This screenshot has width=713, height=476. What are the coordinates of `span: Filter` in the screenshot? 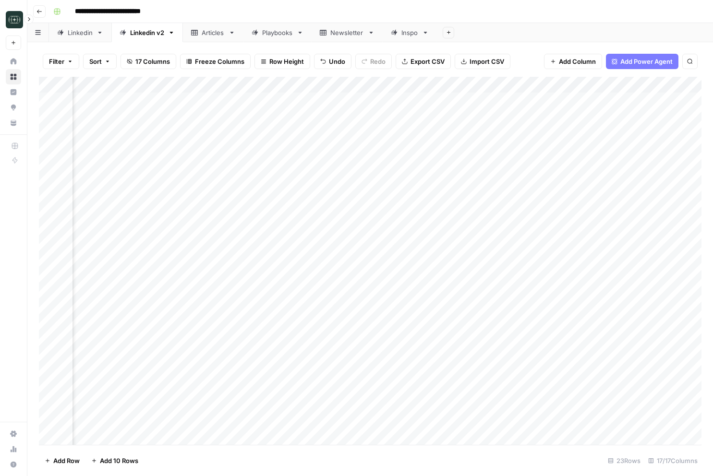 It's located at (57, 61).